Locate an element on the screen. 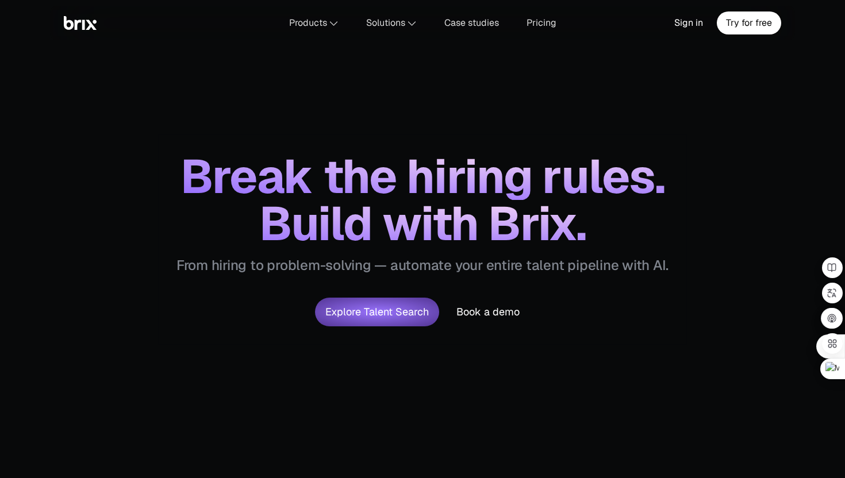  div: Sign in is located at coordinates (688, 23).